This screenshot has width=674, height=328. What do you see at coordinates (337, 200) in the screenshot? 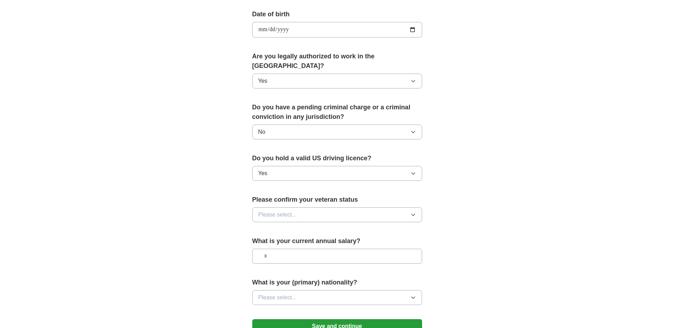
I see `label: Please confirm your veteran status` at bounding box center [337, 200].